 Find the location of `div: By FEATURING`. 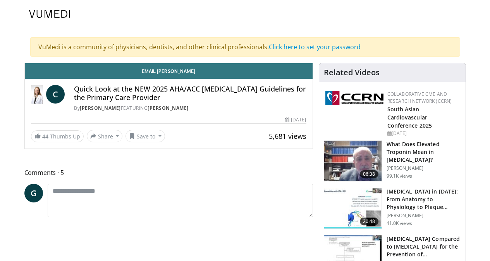

div: By FEATURING is located at coordinates (190, 108).